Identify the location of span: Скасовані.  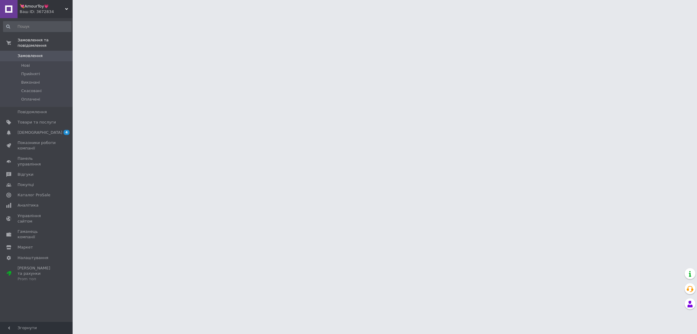
(31, 91).